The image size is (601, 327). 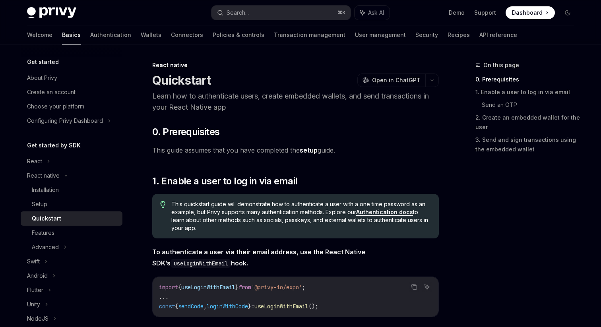 What do you see at coordinates (342, 13) in the screenshot?
I see `span: ⌘ K` at bounding box center [342, 13].